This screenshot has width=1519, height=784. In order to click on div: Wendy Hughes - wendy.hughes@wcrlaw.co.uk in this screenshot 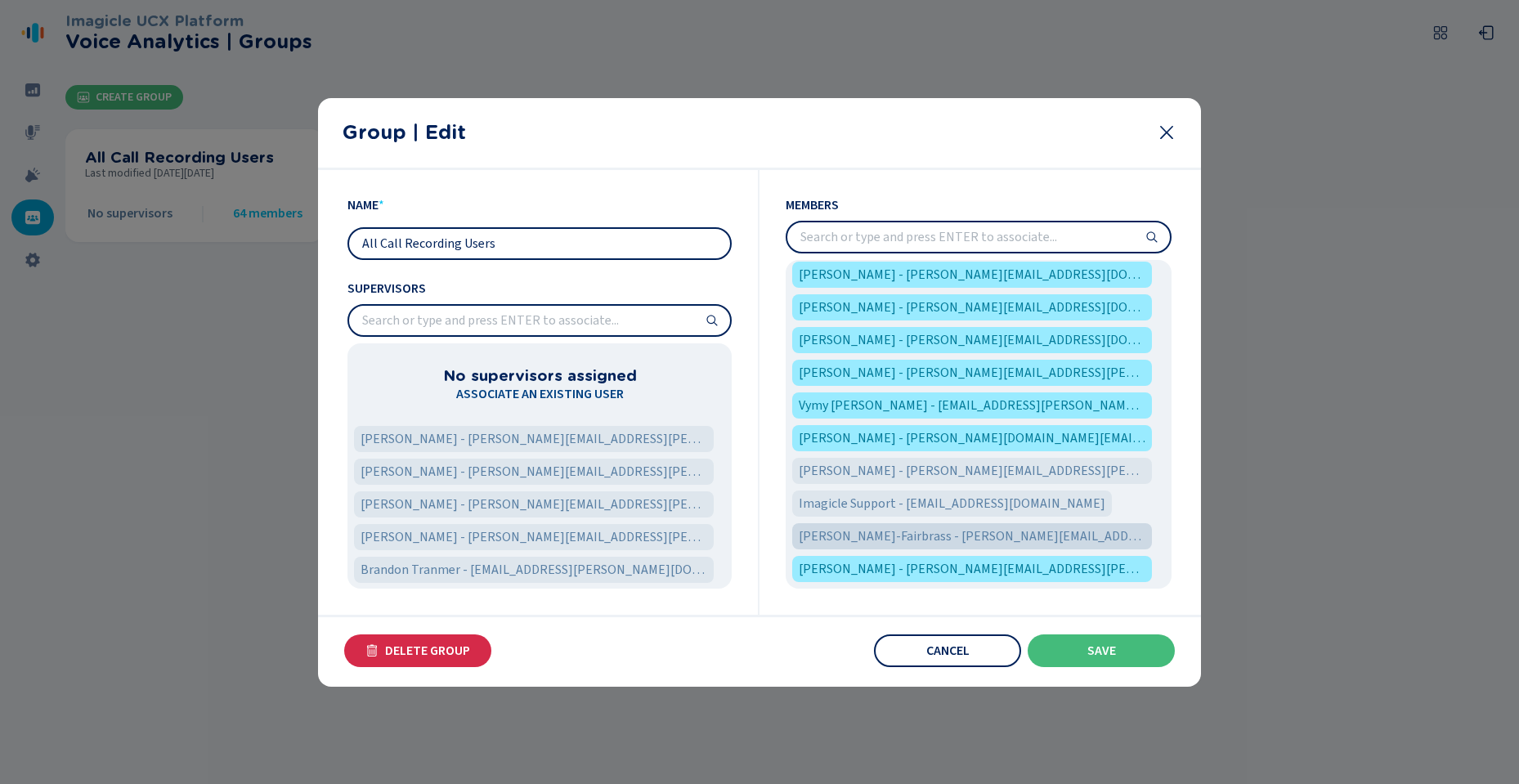, I will do `click(972, 438)`.